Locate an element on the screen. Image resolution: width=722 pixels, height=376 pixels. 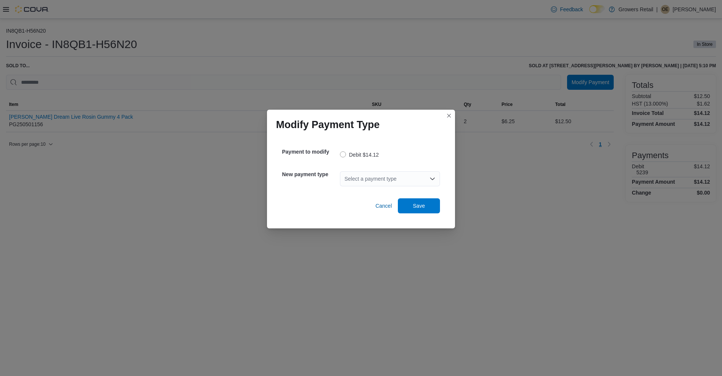
button: Open list of options is located at coordinates (432, 179).